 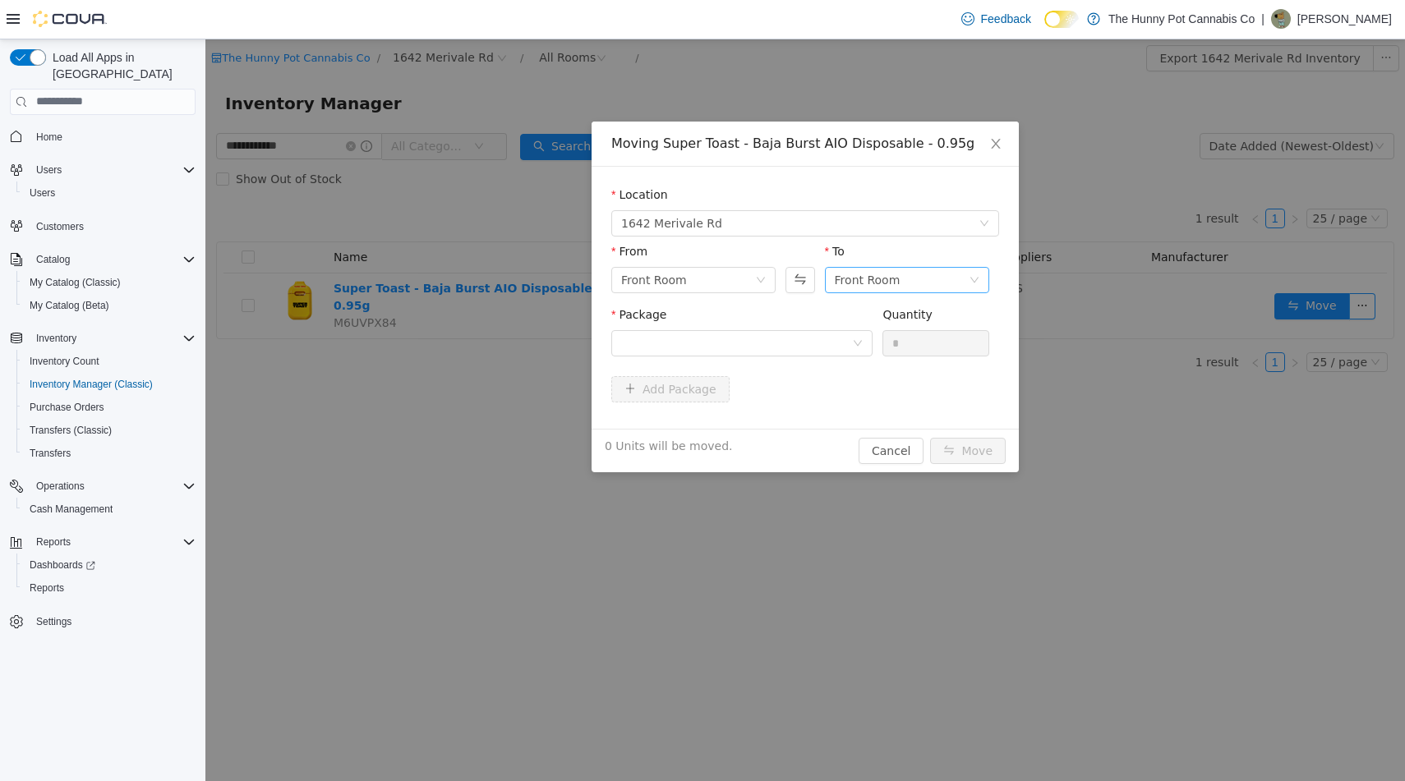 What do you see at coordinates (629, 212) in the screenshot?
I see `label: To` at bounding box center [629, 212].